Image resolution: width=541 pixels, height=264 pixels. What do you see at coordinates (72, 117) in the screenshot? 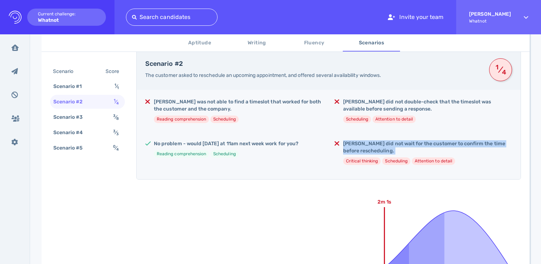
I see `div: Scenario #3` at bounding box center [72, 117].